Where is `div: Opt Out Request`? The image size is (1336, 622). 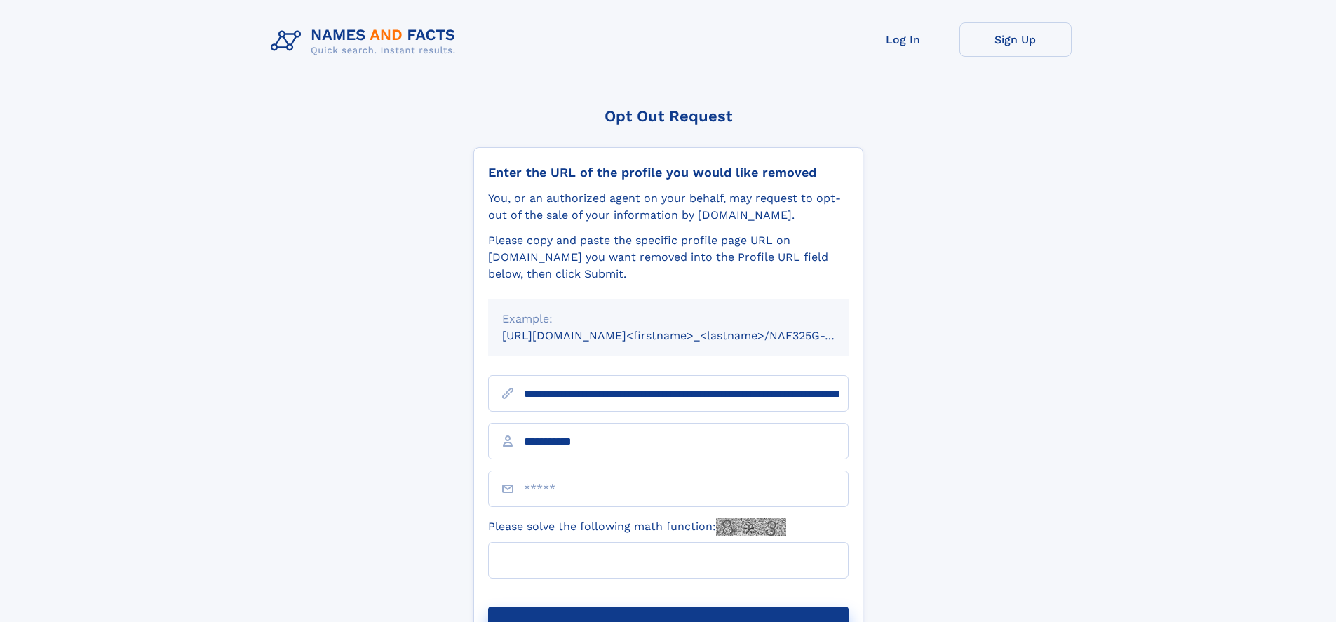 div: Opt Out Request is located at coordinates (668, 116).